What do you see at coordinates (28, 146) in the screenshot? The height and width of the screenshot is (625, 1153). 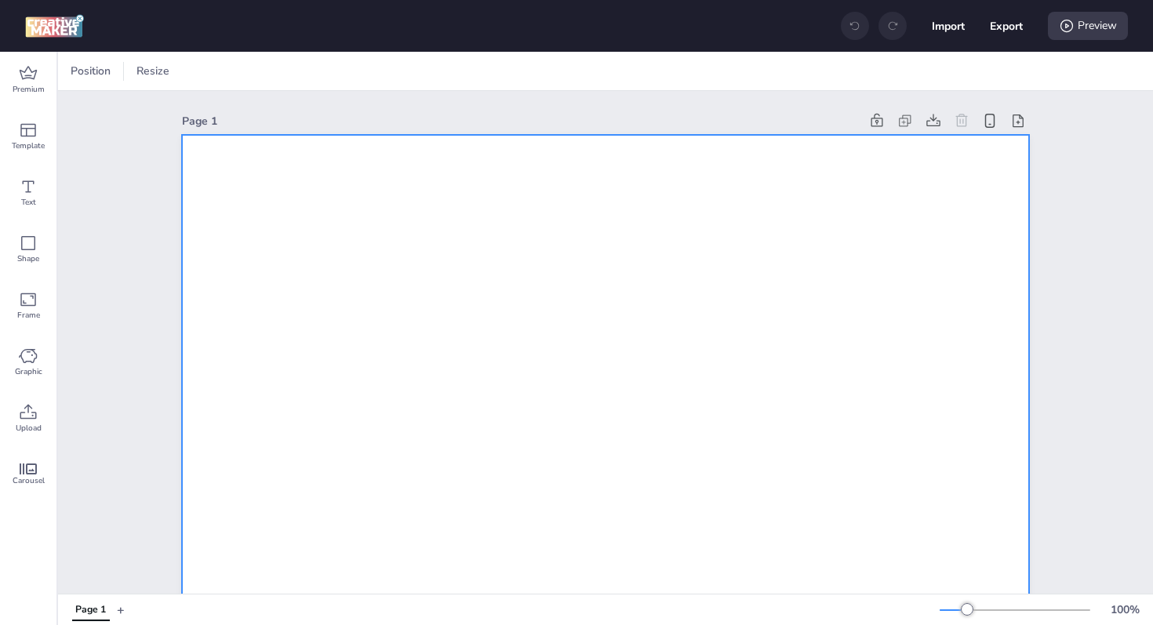 I see `span: Template` at bounding box center [28, 146].